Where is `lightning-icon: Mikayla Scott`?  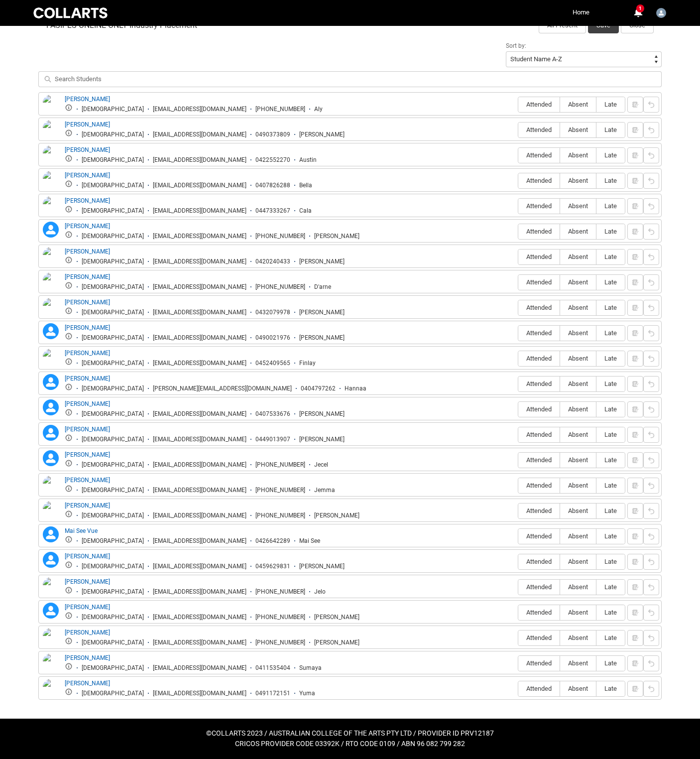
lightning-icon: Mikayla Scott is located at coordinates (51, 560).